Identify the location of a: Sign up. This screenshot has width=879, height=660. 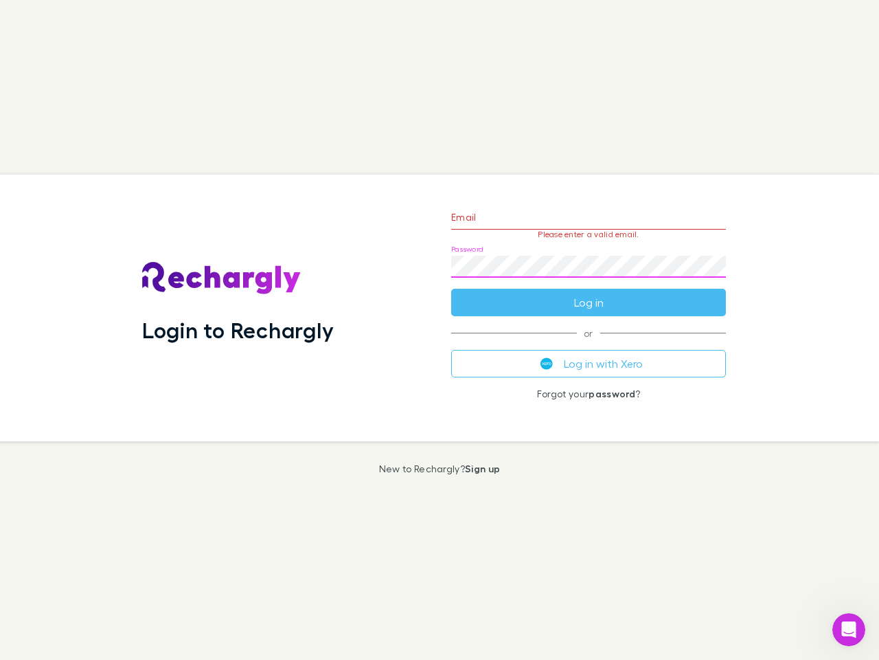
(482, 468).